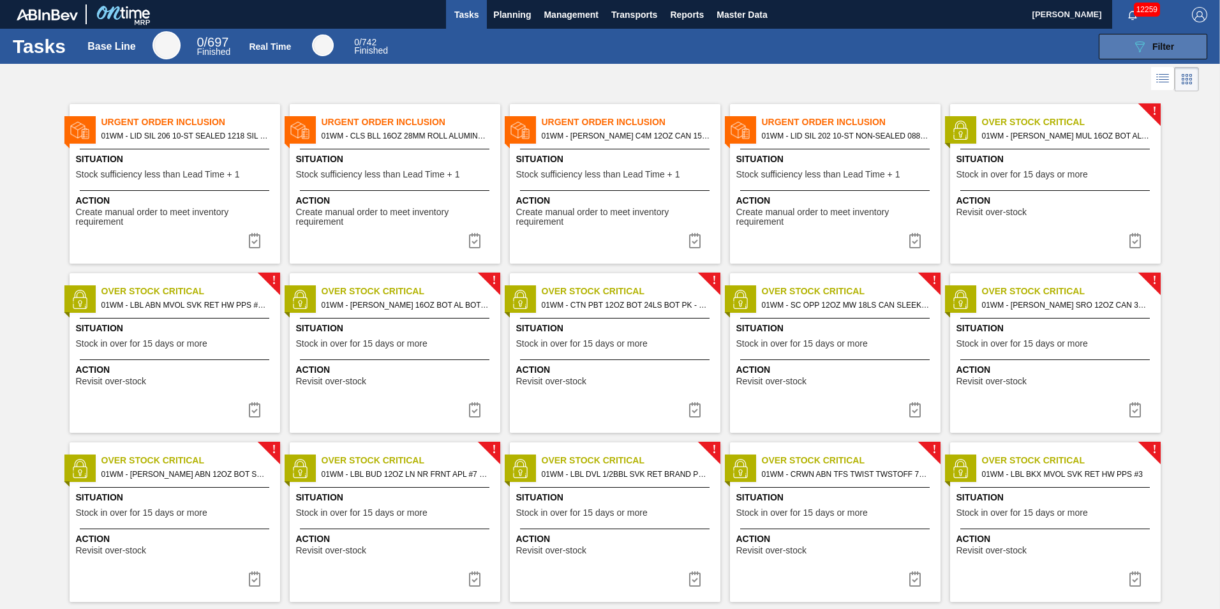  Describe the element at coordinates (741, 15) in the screenshot. I see `span: Master Data` at that location.